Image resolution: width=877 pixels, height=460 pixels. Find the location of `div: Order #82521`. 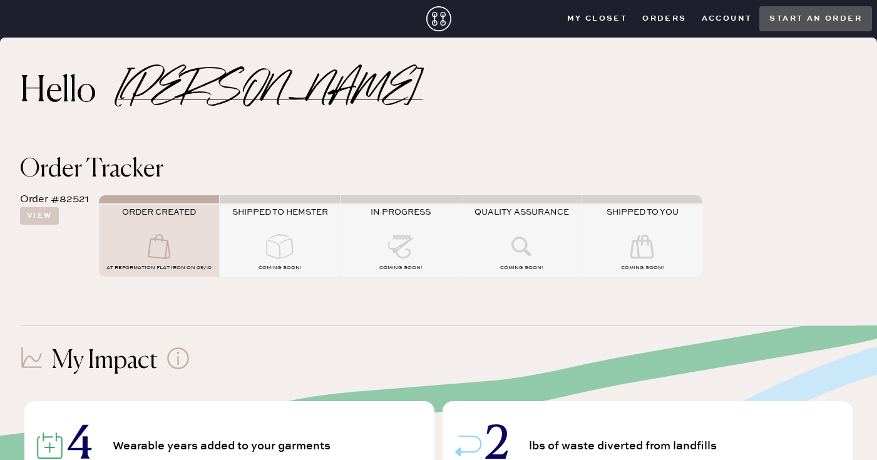

div: Order #82521 is located at coordinates (54, 200).